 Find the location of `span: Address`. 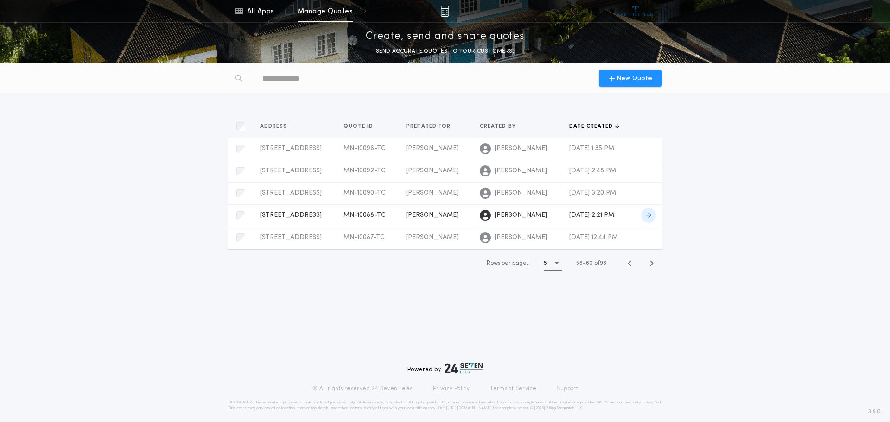

span: Address is located at coordinates (274, 126).